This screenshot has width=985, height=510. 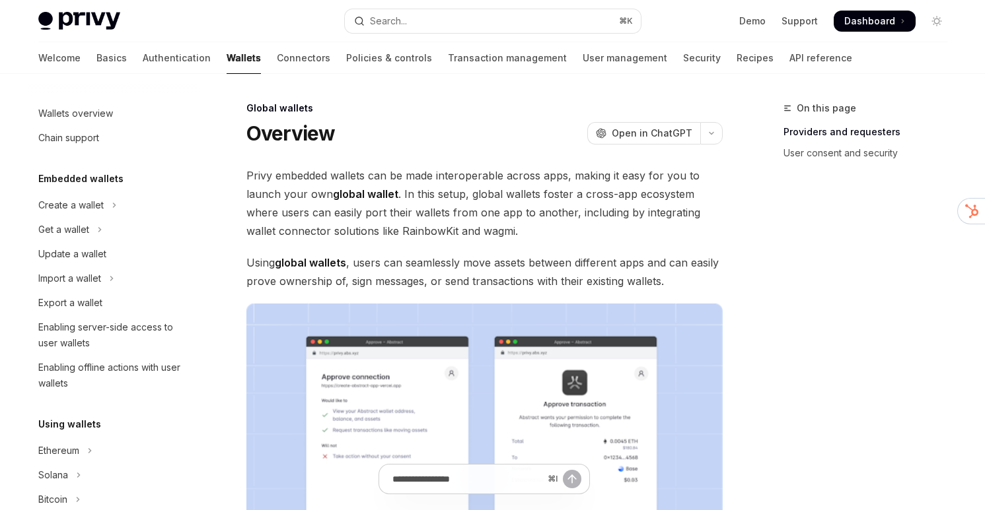 What do you see at coordinates (69, 138) in the screenshot?
I see `div: Chain support` at bounding box center [69, 138].